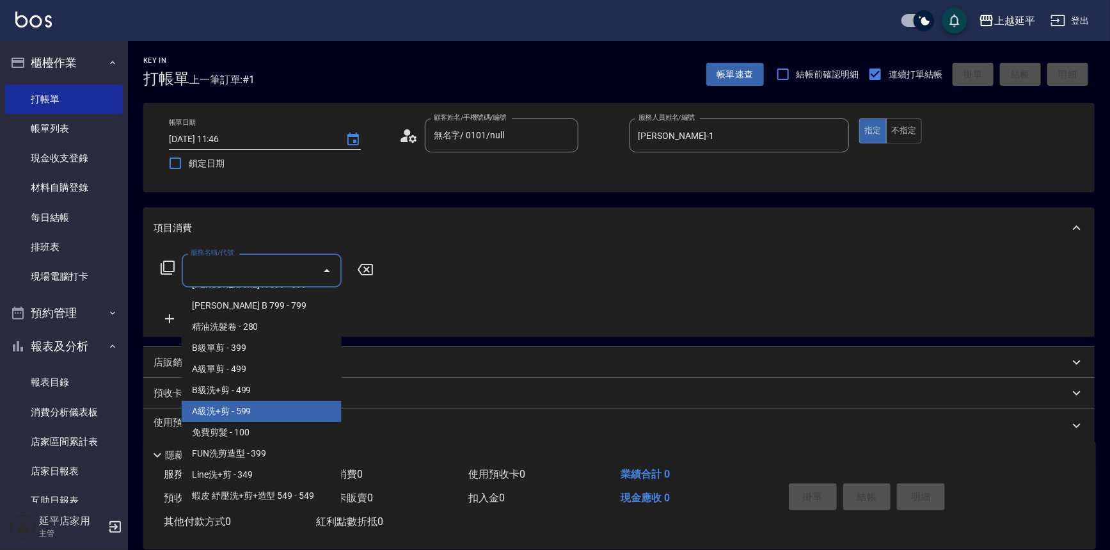 The width and height of the screenshot is (1110, 550). Describe the element at coordinates (166, 60) in the screenshot. I see `h2: Key In` at that location.